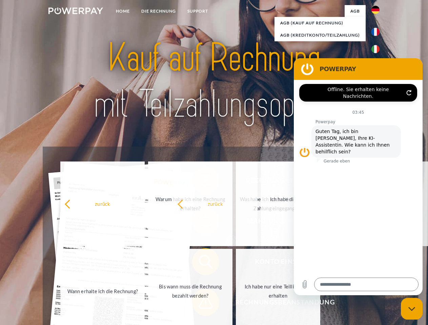 This screenshot has height=325, width=428. What do you see at coordinates (303, 204) in the screenshot?
I see `div: Ich habe die Rechnung bereits bezahlt` at bounding box center [303, 204].